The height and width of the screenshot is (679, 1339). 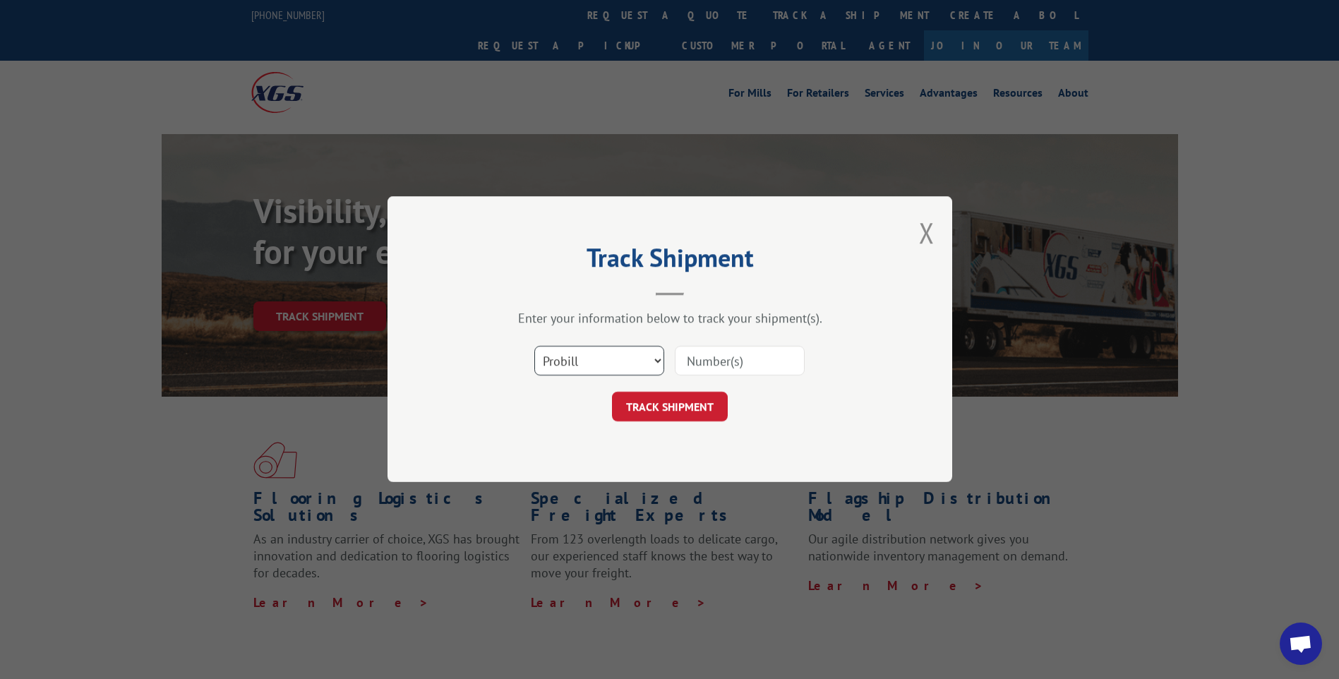 I want to click on div: Open chat, so click(x=1301, y=644).